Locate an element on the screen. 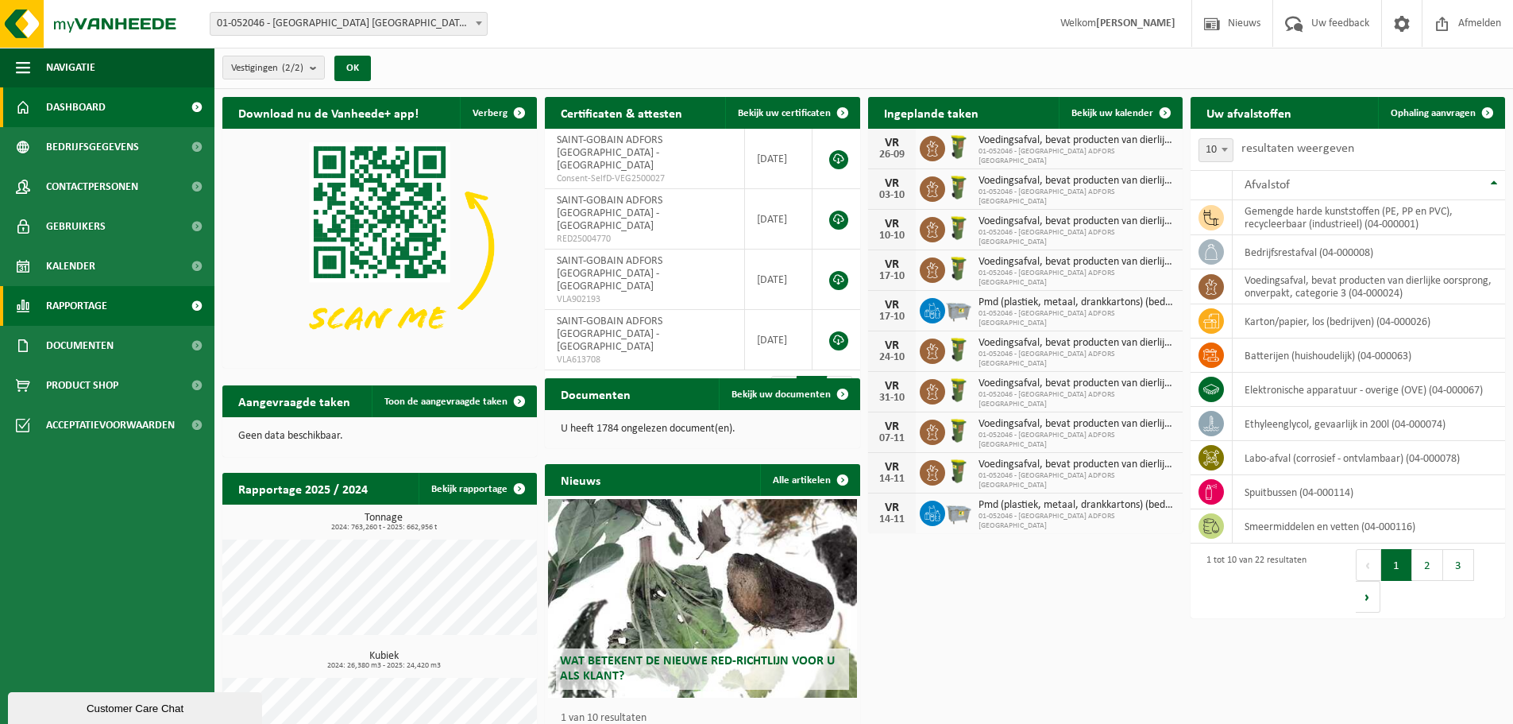 The height and width of the screenshot is (724, 1513). h2: Rapportage 2025 / 2024 is located at coordinates (303, 488).